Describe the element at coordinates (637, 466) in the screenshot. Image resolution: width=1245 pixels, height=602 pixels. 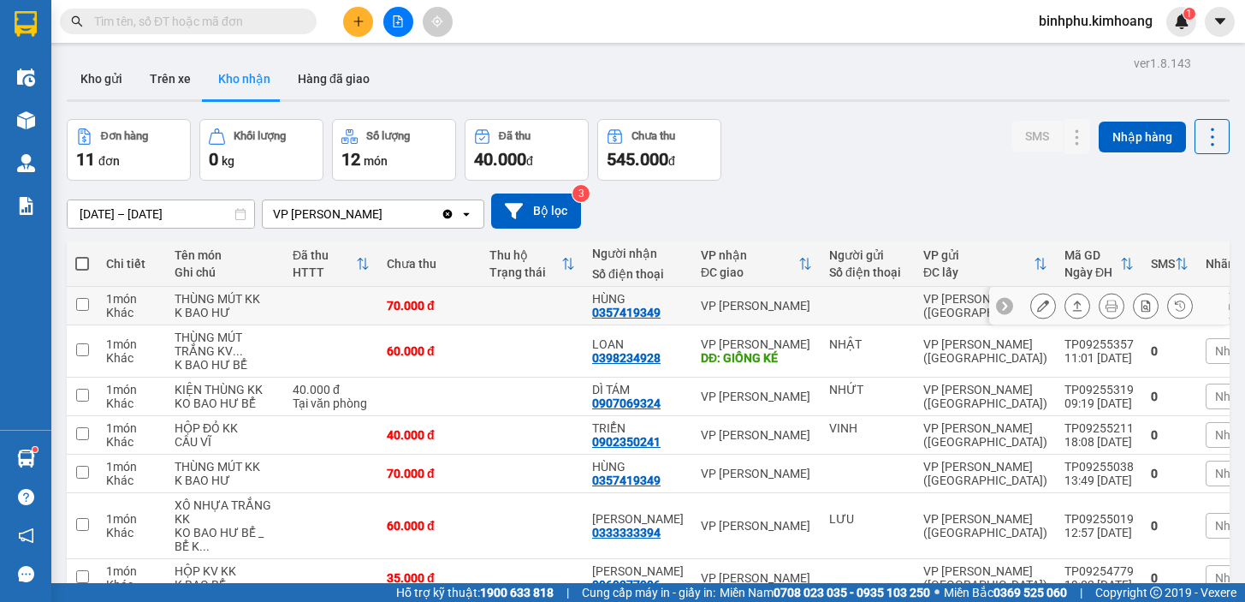
I see `div: HÙNG` at that location.